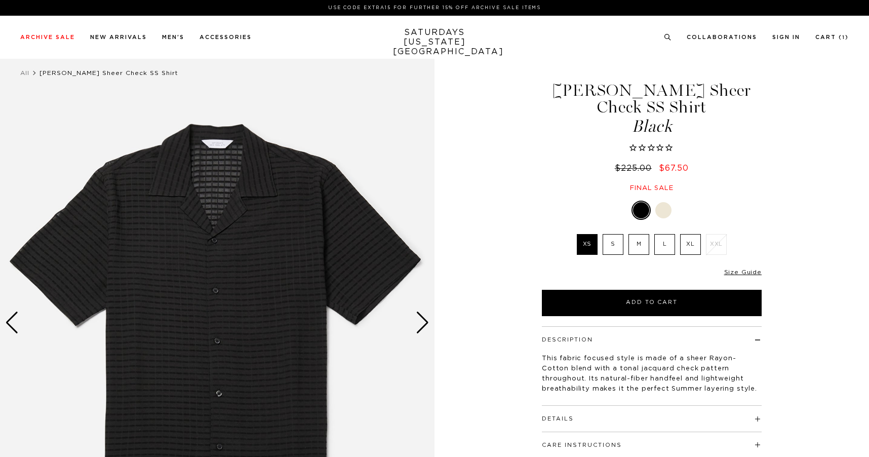 The image size is (869, 457). What do you see at coordinates (225, 37) in the screenshot?
I see `a: Accessories` at bounding box center [225, 37].